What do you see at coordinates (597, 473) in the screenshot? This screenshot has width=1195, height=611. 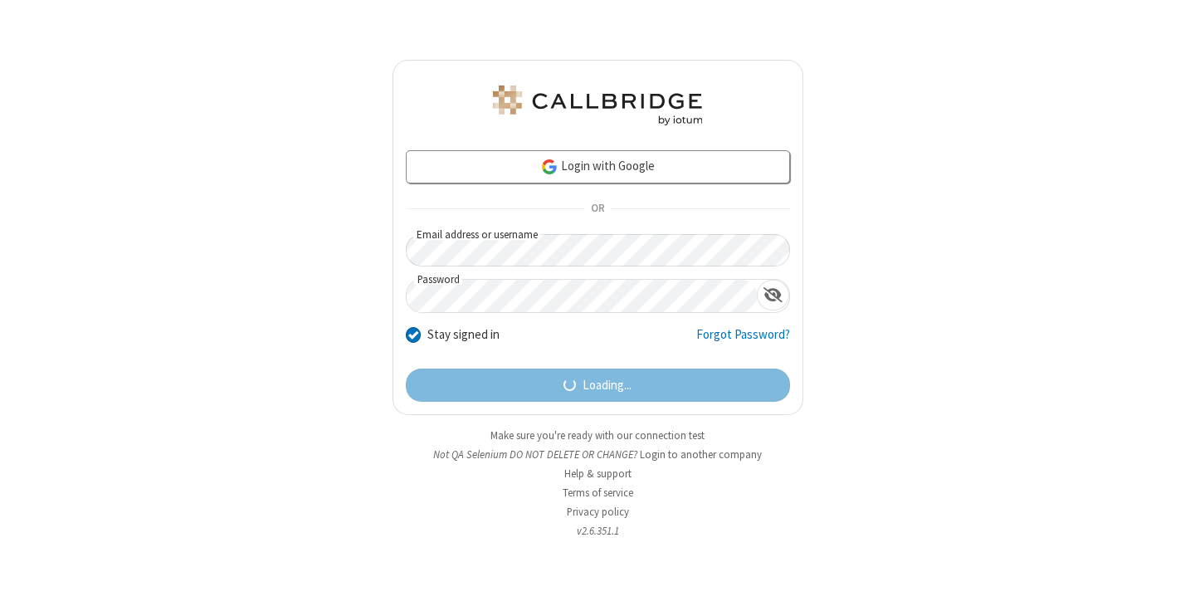 I see `a: Help & support` at bounding box center [597, 473].